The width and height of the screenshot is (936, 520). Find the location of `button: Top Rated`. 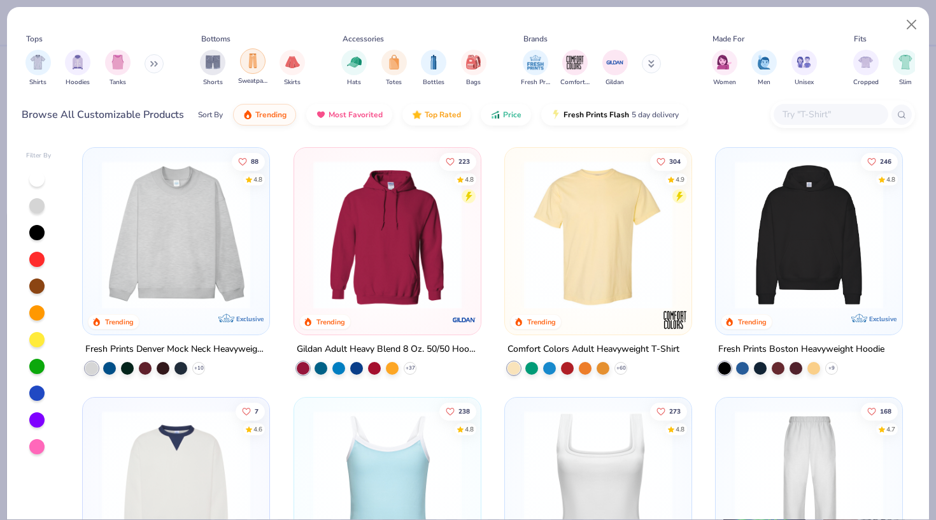

button: Top Rated is located at coordinates (436, 115).